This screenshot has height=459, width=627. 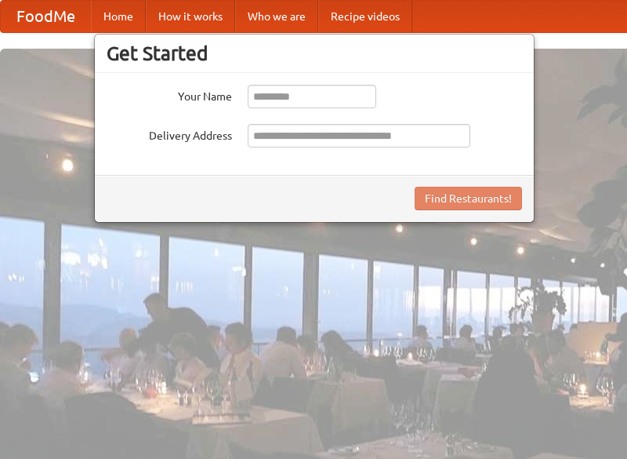 What do you see at coordinates (366, 16) in the screenshot?
I see `a: Recipe videos` at bounding box center [366, 16].